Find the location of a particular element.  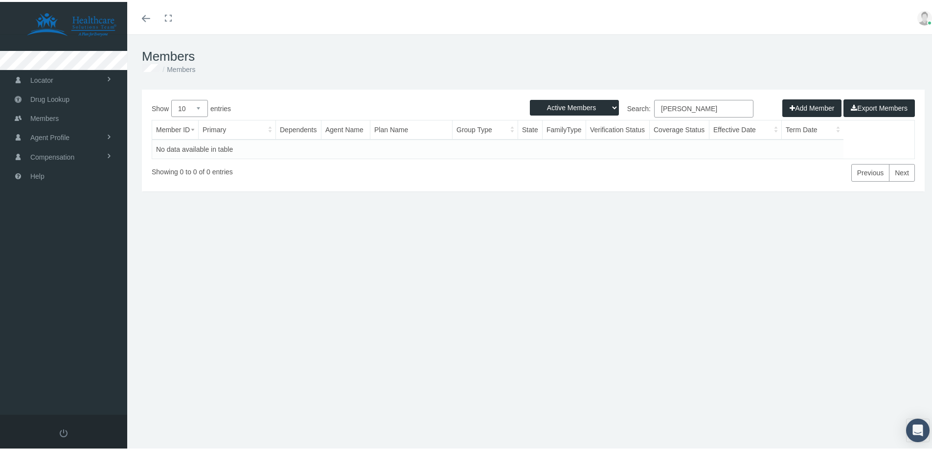

label: Search: is located at coordinates (644, 107).